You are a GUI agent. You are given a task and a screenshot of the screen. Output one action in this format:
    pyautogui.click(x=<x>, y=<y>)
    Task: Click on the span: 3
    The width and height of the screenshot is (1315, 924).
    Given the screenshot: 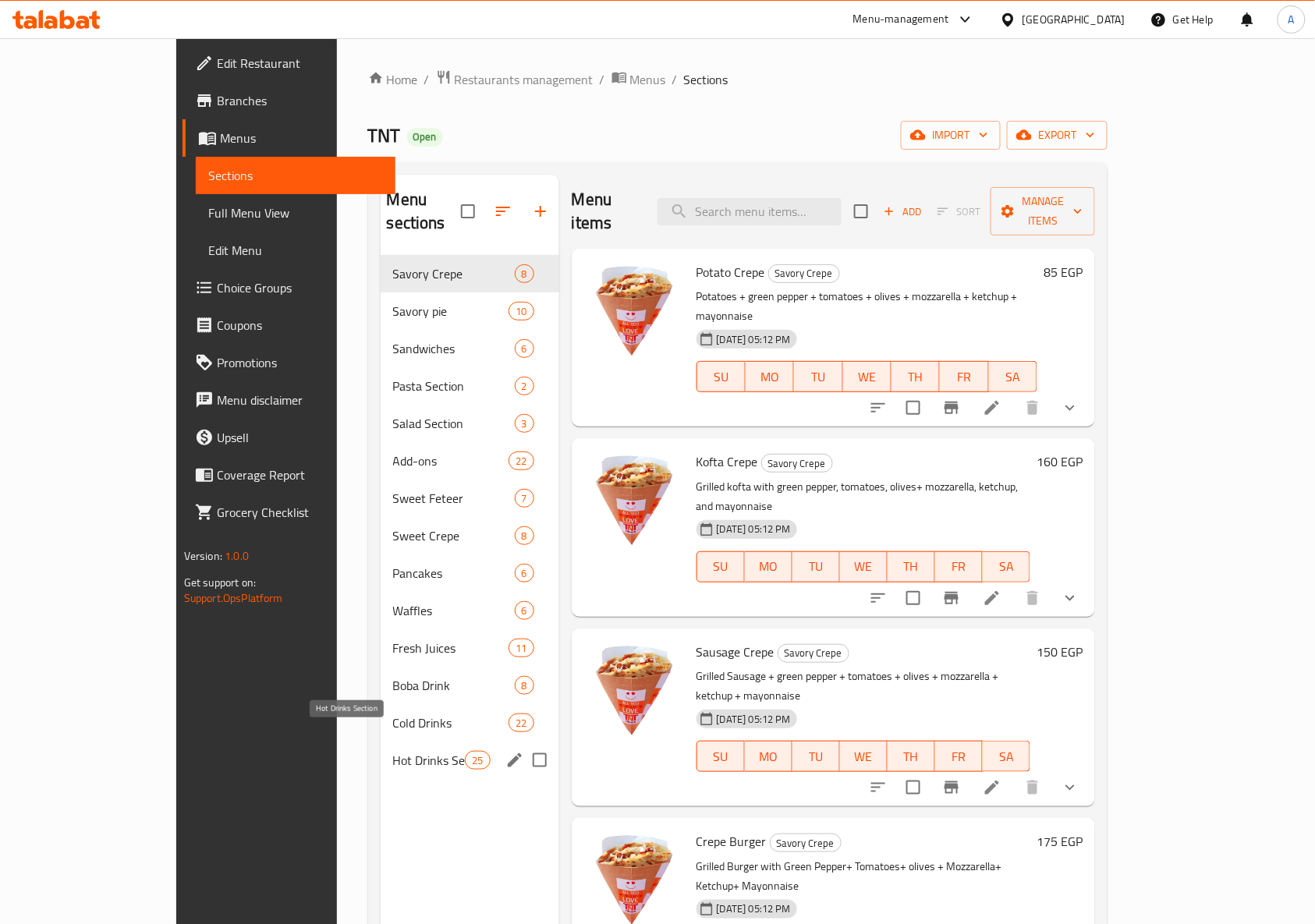 What is the action you would take?
    pyautogui.click(x=524, y=423)
    